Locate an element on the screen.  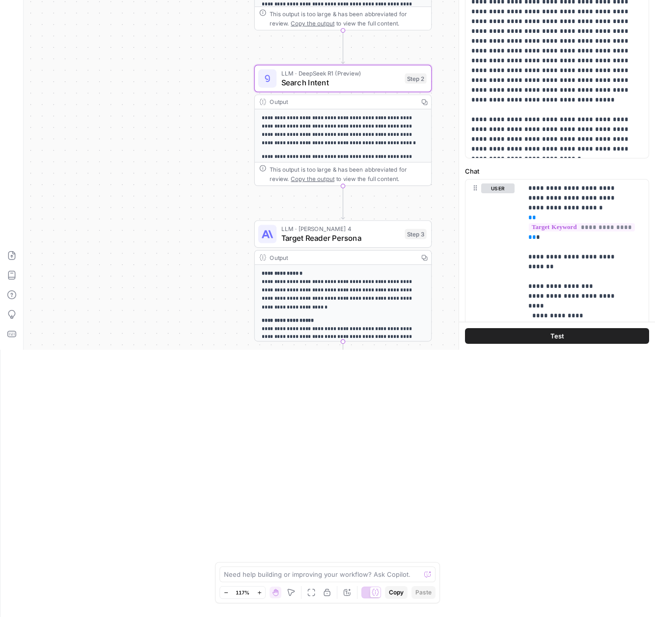
span: 117% is located at coordinates (242, 593).